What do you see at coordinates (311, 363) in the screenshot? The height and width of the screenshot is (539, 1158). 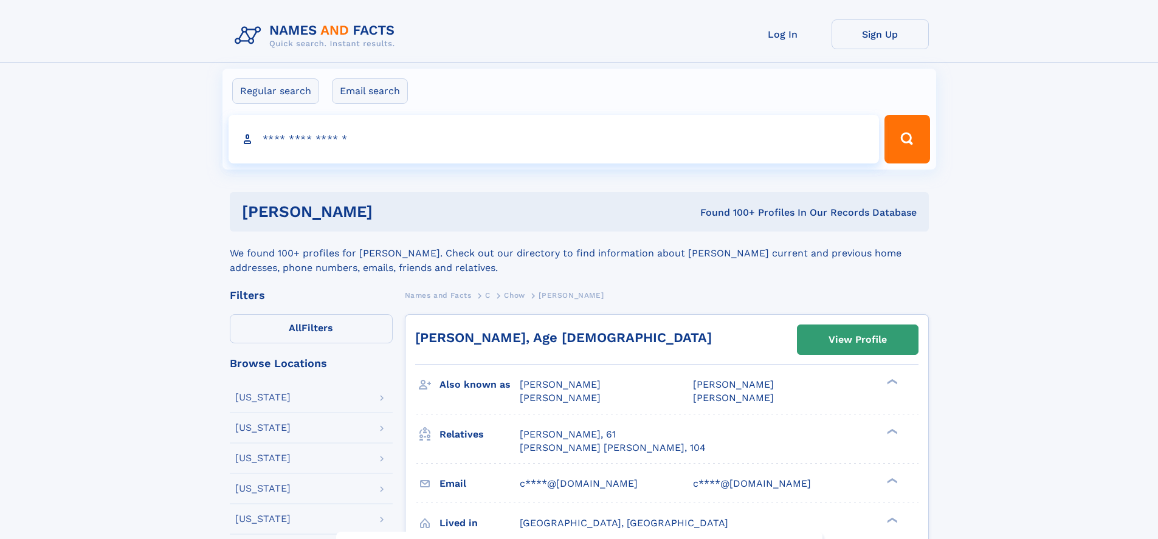 I see `div: Browse Locations` at bounding box center [311, 363].